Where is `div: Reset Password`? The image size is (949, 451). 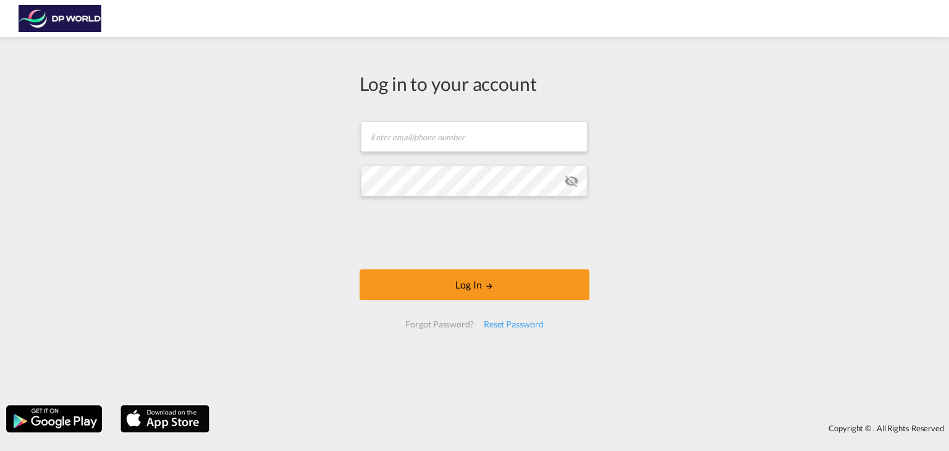
div: Reset Password is located at coordinates (514, 325).